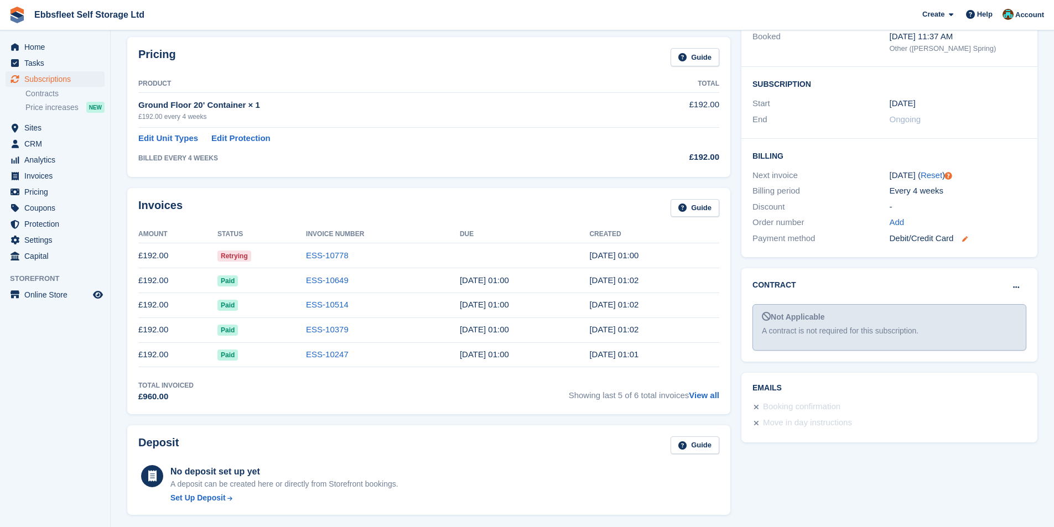 This screenshot has width=1054, height=527. What do you see at coordinates (58, 256) in the screenshot?
I see `span: Capital` at bounding box center [58, 256].